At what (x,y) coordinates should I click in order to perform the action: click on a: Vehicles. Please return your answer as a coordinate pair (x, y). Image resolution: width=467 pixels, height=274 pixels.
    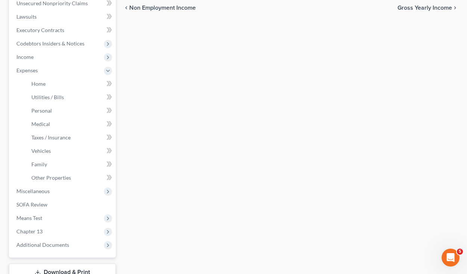
    Looking at the image, I should click on (71, 151).